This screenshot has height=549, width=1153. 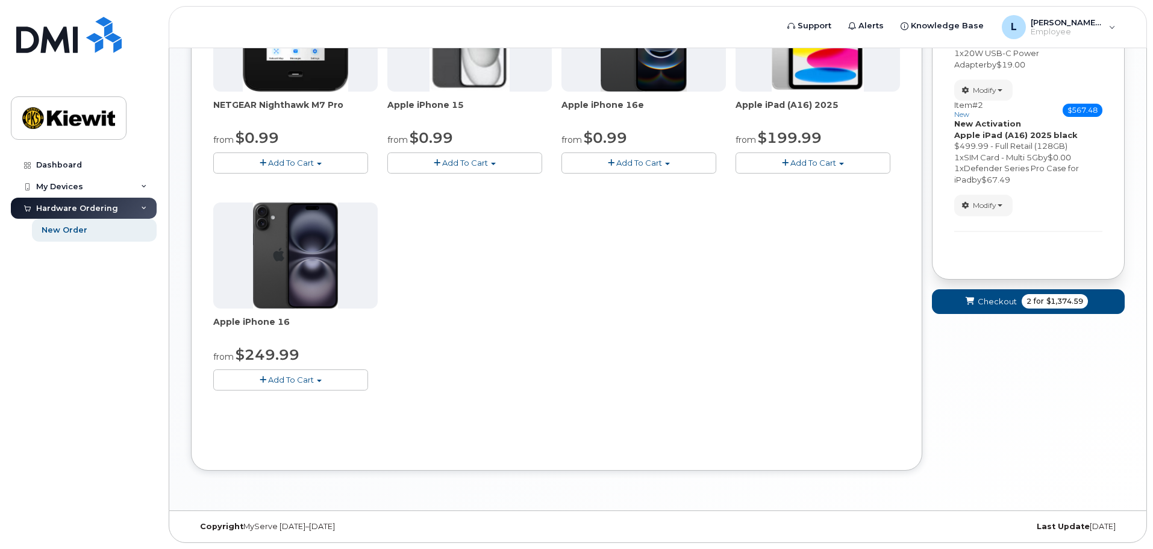 What do you see at coordinates (968, 109) in the screenshot?
I see `h3: Item` at bounding box center [968, 109].